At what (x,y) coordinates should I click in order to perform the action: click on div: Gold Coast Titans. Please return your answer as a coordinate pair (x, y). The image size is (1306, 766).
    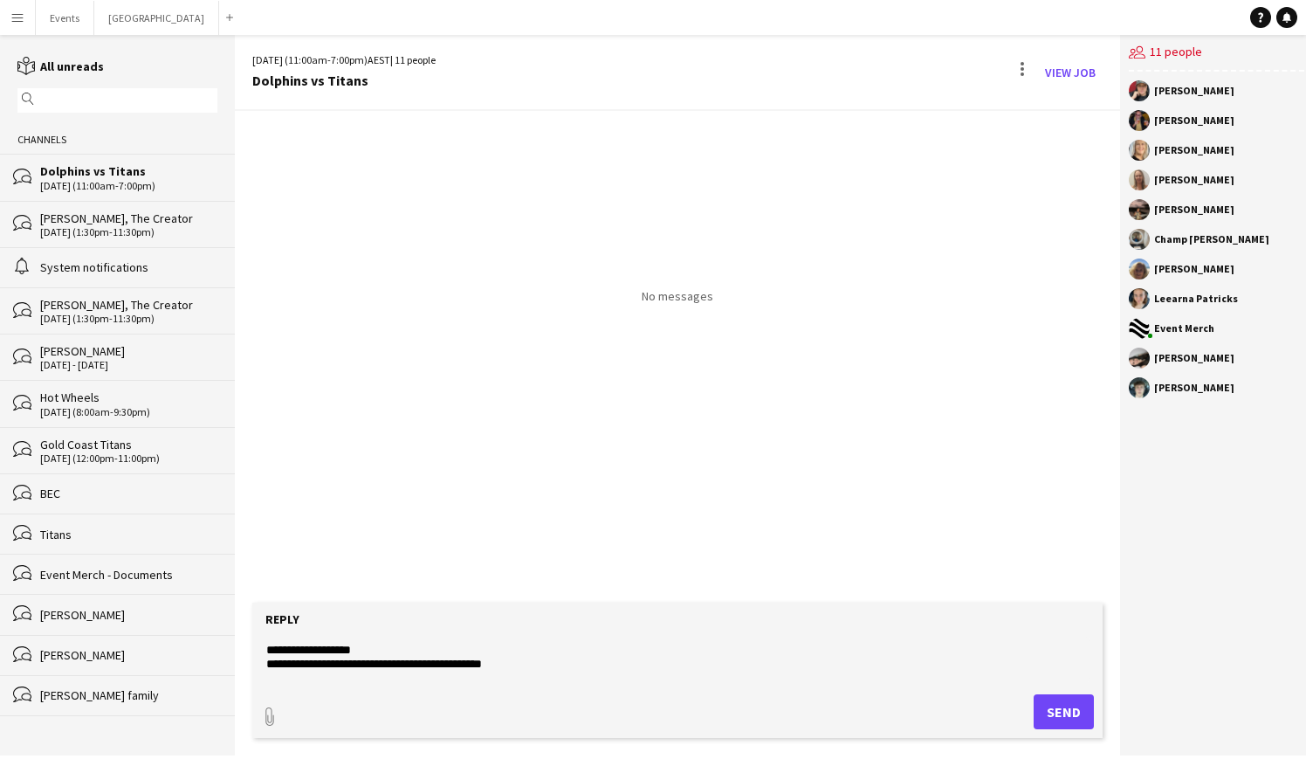
    Looking at the image, I should click on (128, 444).